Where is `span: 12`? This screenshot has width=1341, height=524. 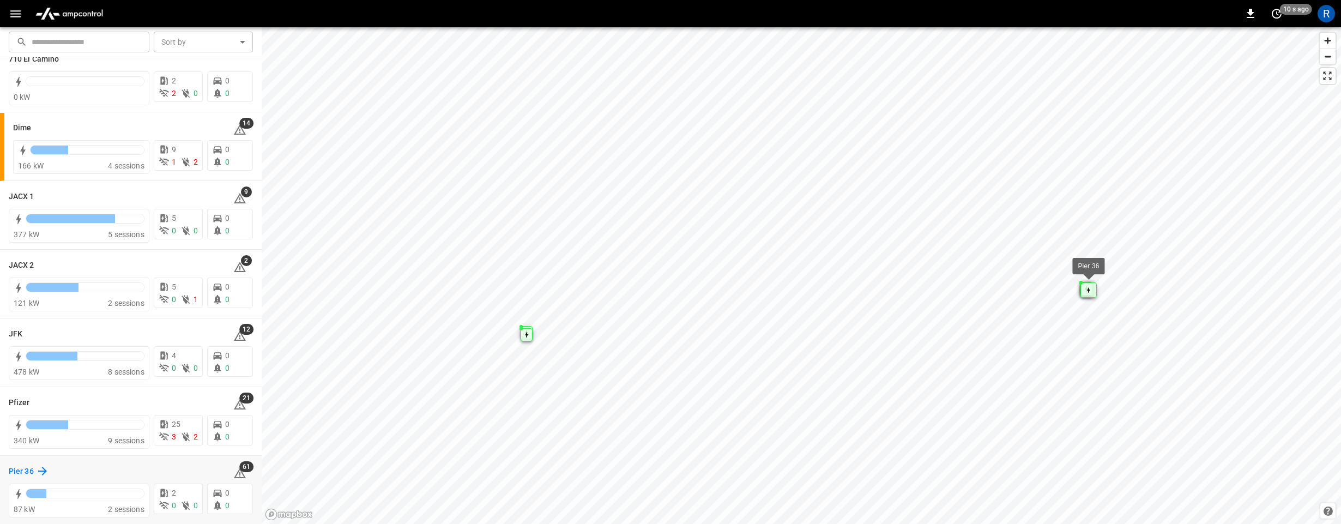
span: 12 is located at coordinates (246, 329).